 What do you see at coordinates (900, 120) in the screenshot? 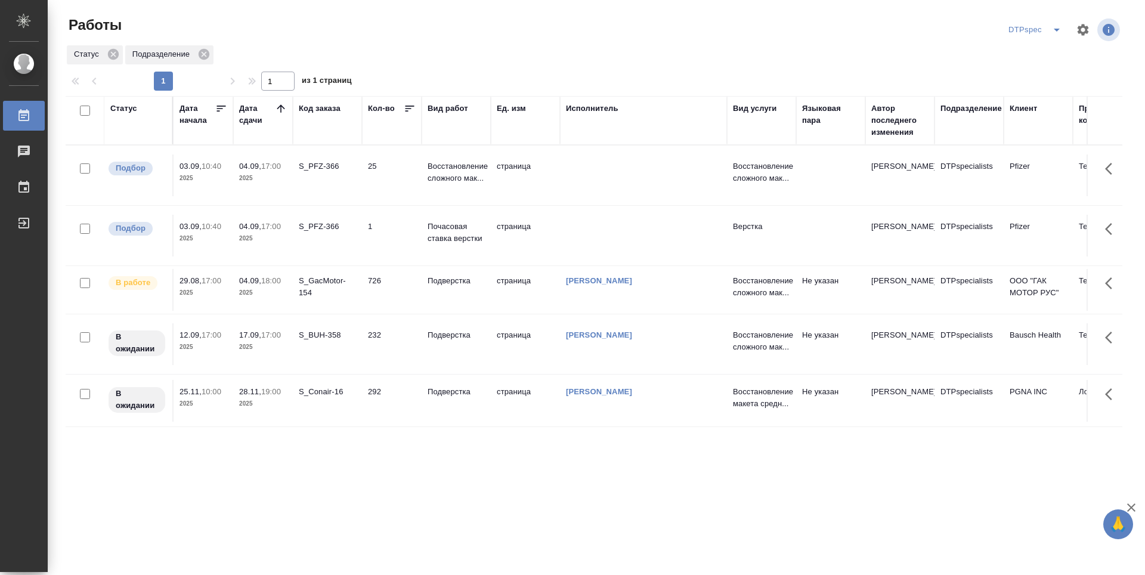
I see `div: Автор последнего изменения` at bounding box center [900, 120].